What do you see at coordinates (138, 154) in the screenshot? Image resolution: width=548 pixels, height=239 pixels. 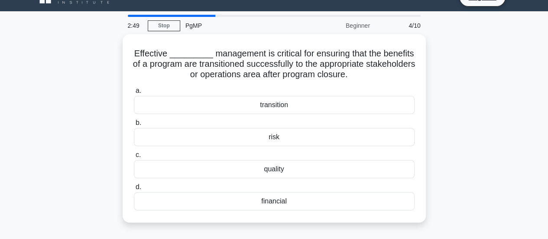 I see `span: c.` at bounding box center [138, 154].